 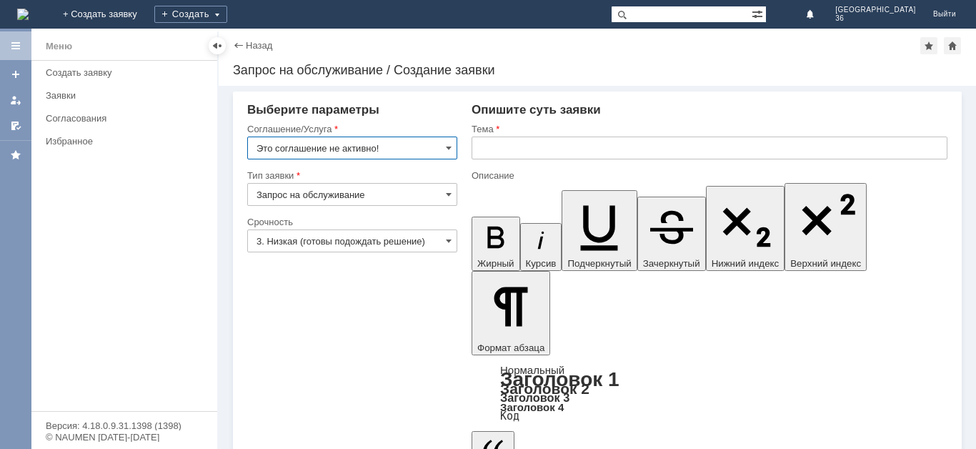 I want to click on div: Запрос на обслуживание / Создание заявки, so click(x=598, y=70).